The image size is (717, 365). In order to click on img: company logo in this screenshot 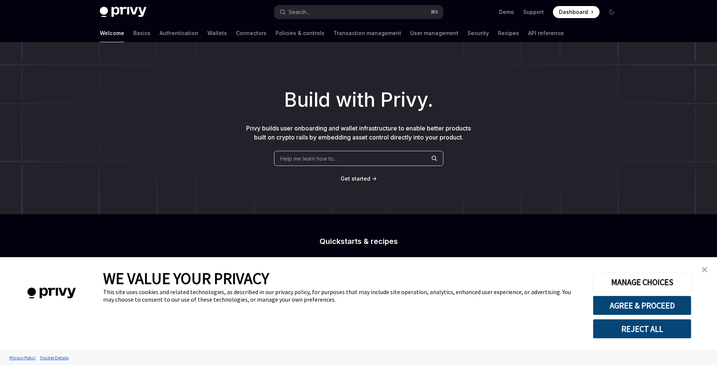, I will do `click(52, 293)`.